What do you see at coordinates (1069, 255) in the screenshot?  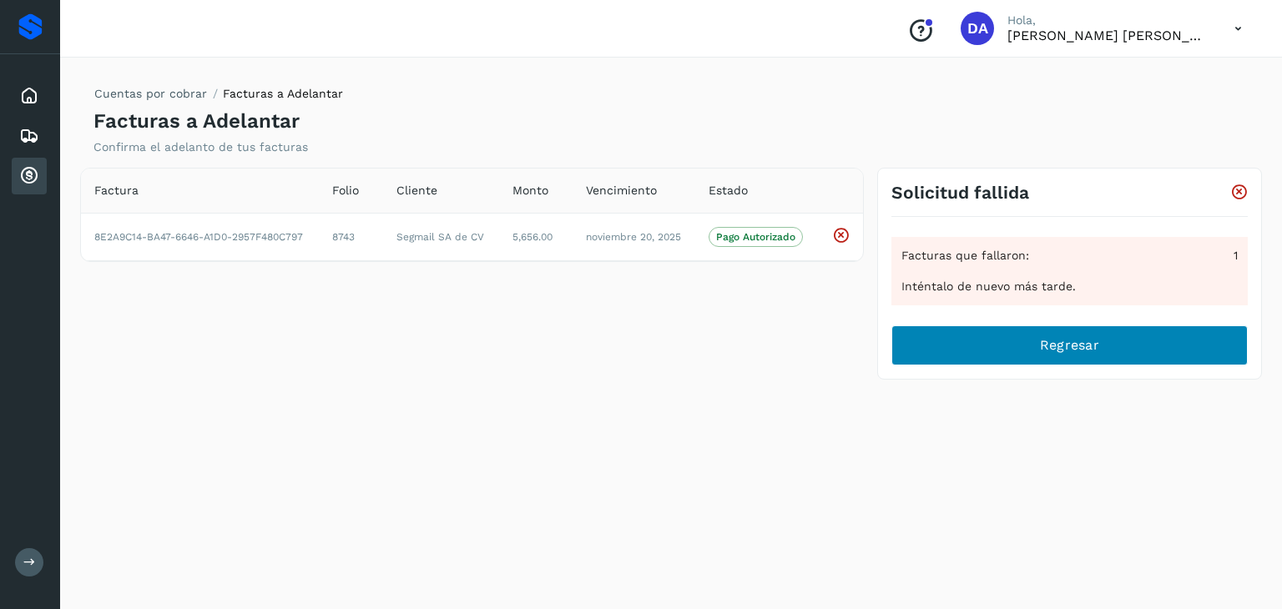 I see `div: Facturas que fallaron:` at bounding box center [1069, 255].